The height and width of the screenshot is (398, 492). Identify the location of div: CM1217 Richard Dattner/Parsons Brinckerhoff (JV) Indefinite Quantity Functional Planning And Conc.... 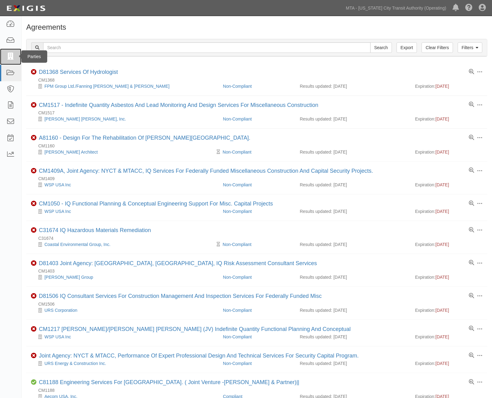
(195, 329).